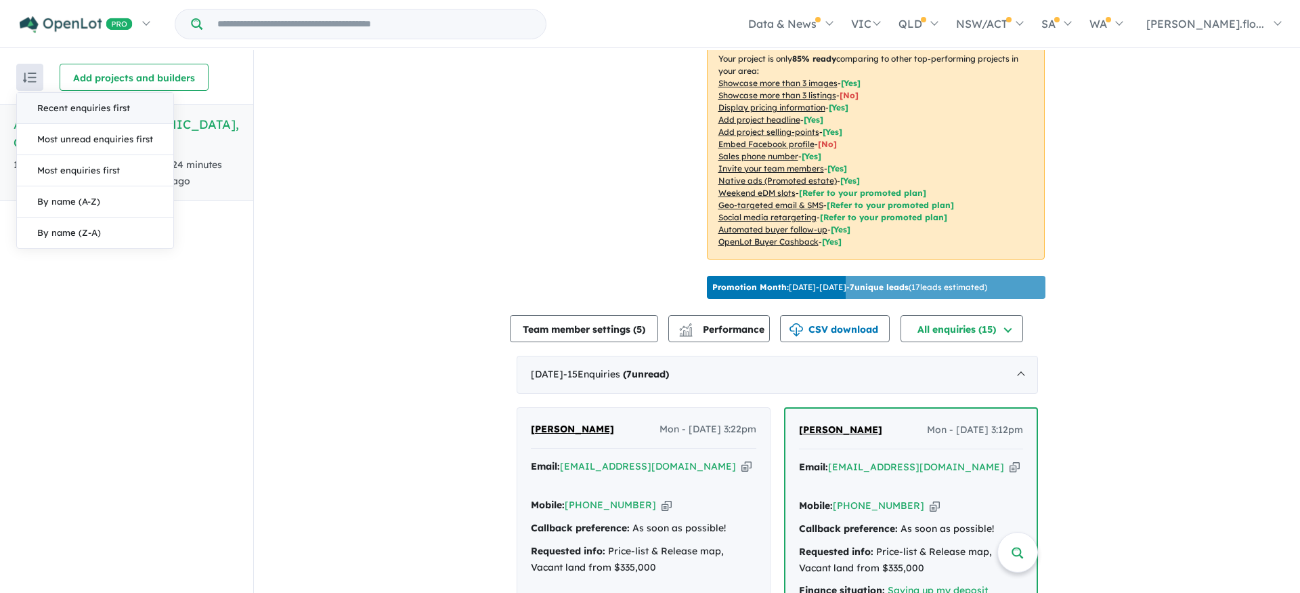 This screenshot has height=593, width=1300. Describe the element at coordinates (616, 374) in the screenshot. I see `span: - 15 Enquir ies` at that location.